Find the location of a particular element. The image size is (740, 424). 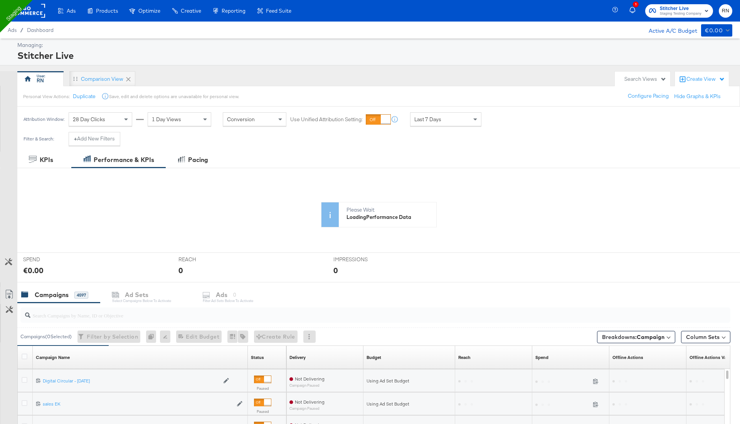

span: RN is located at coordinates (725, 11).